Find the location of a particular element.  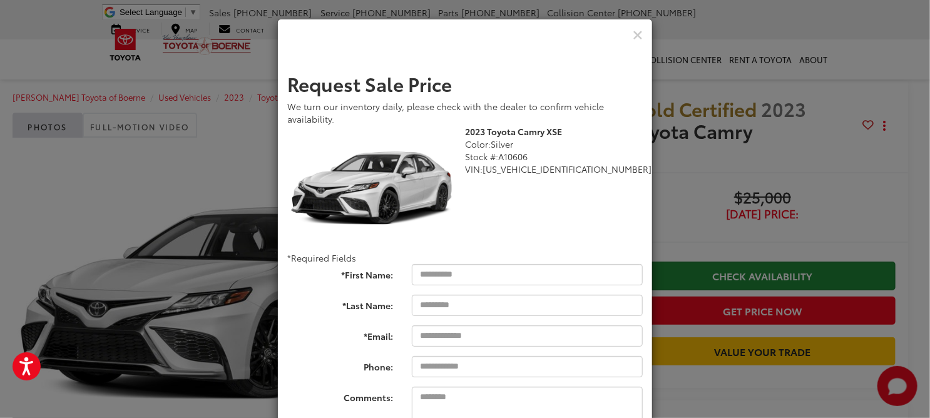

label: *Last Name: is located at coordinates (340, 303).